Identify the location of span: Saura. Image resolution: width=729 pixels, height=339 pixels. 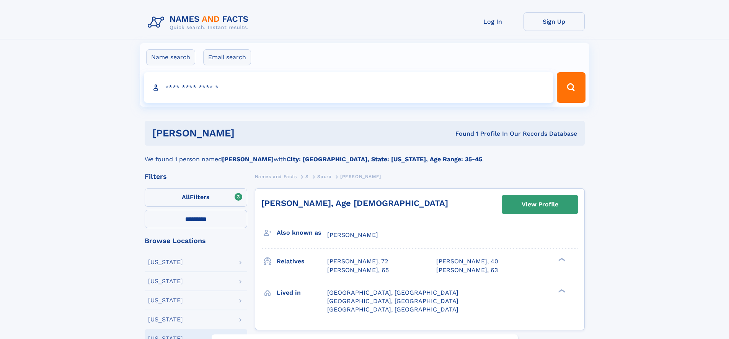
(324, 177).